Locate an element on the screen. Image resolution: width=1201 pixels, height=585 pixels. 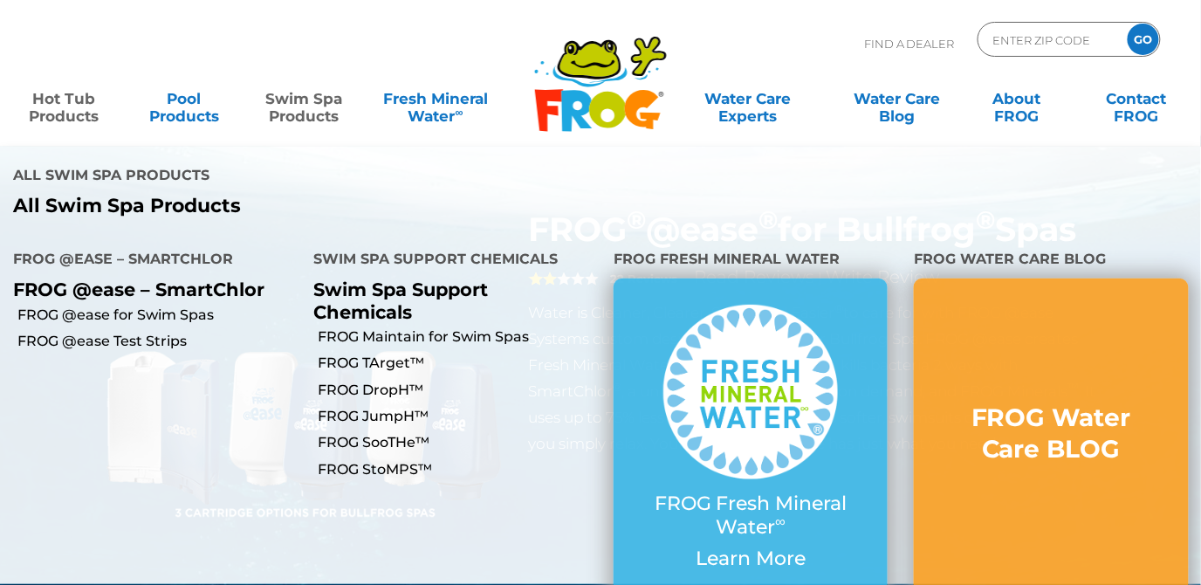
a: All Swim Spa Products is located at coordinates (300, 206).